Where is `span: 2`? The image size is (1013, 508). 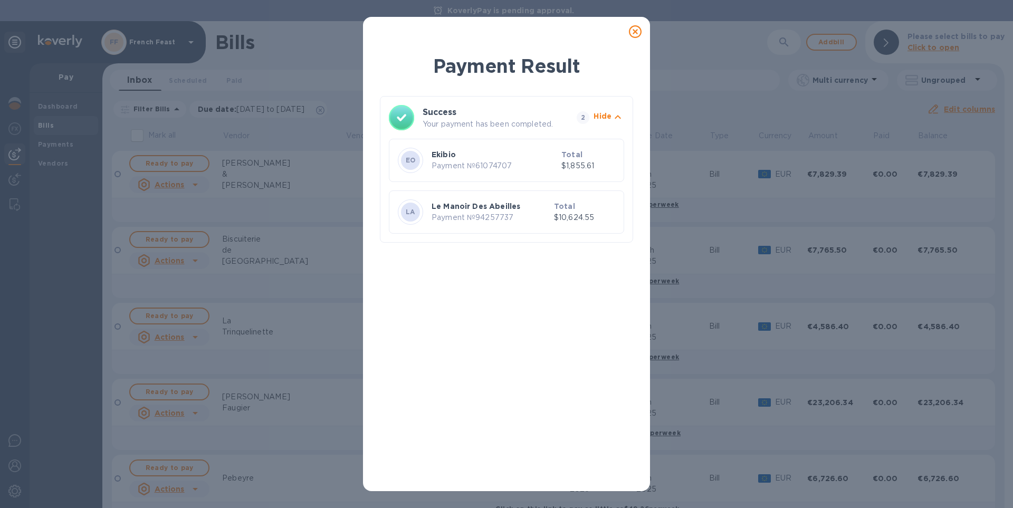 span: 2 is located at coordinates (583, 118).